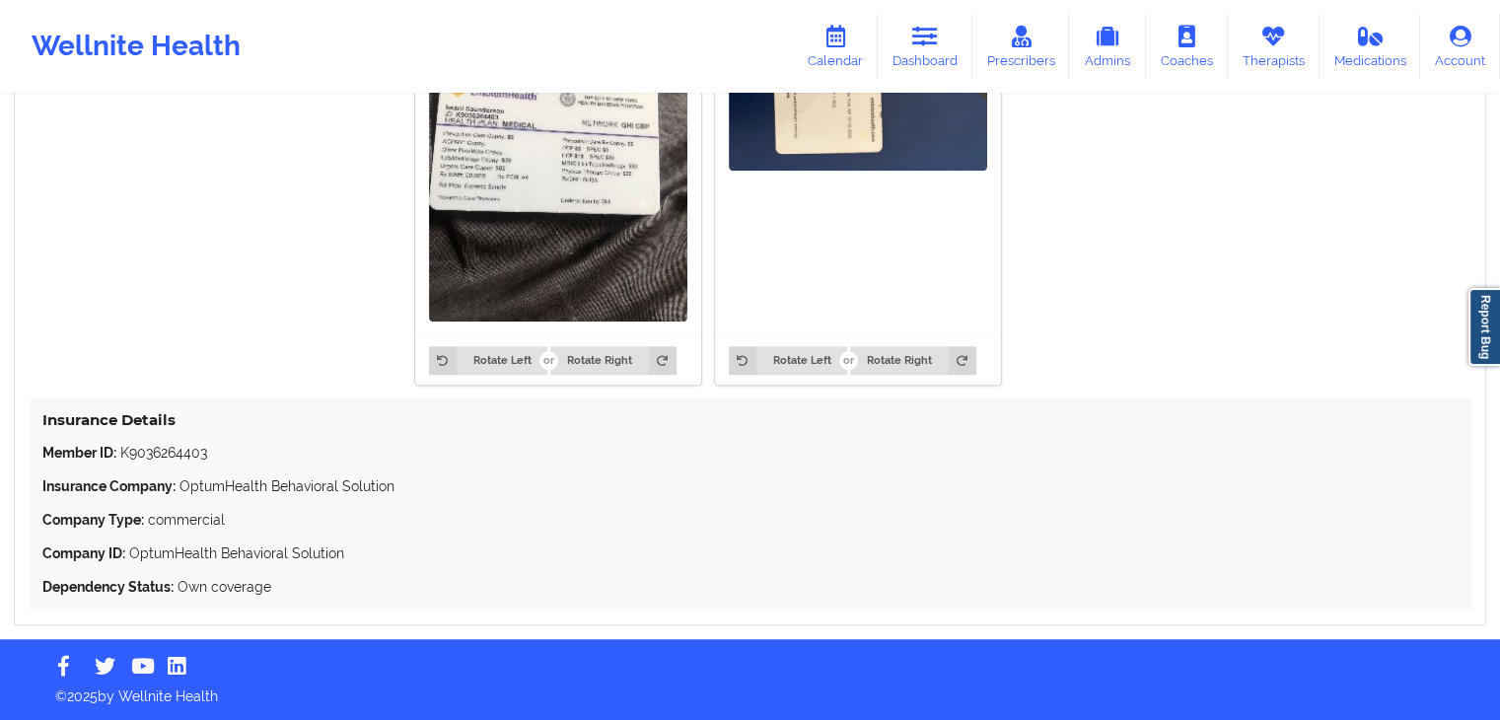 The width and height of the screenshot is (1500, 720). Describe the element at coordinates (1459, 46) in the screenshot. I see `a: Account` at that location.